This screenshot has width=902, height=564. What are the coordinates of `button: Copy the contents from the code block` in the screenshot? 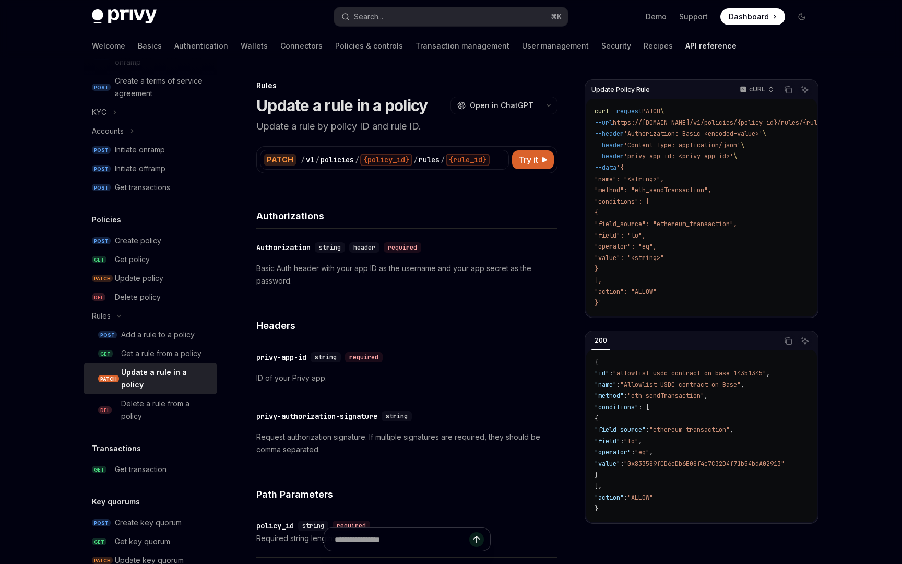 It's located at (788, 341).